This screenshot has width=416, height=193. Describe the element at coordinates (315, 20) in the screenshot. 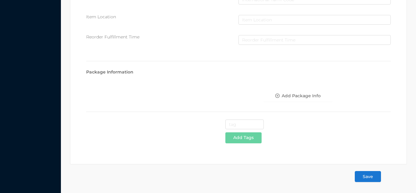

I see `input: Item Location` at that location.